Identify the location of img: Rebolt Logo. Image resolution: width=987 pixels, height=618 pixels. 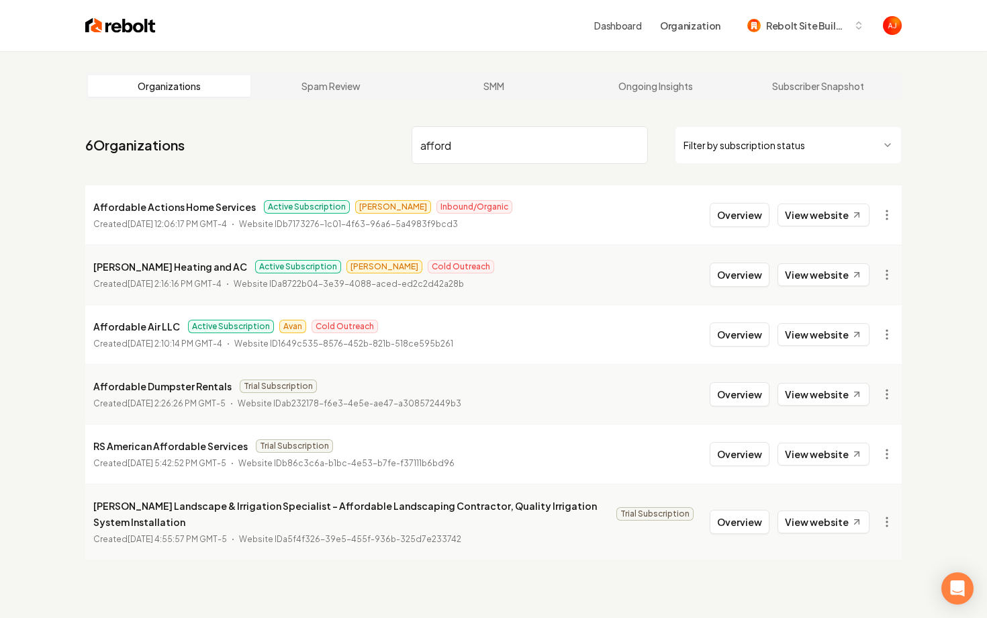
(120, 26).